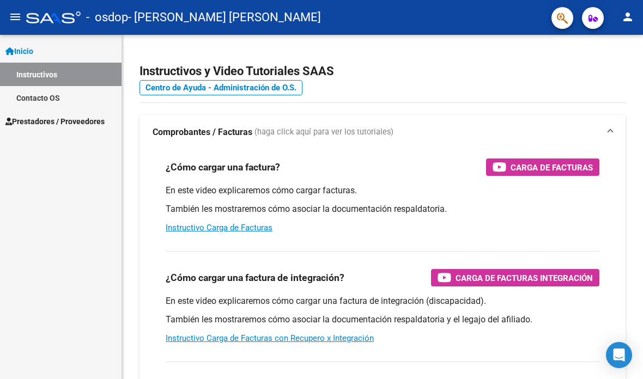 The image size is (643, 379). I want to click on h2: Instructivos y Video Tutoriales SAAS, so click(382, 71).